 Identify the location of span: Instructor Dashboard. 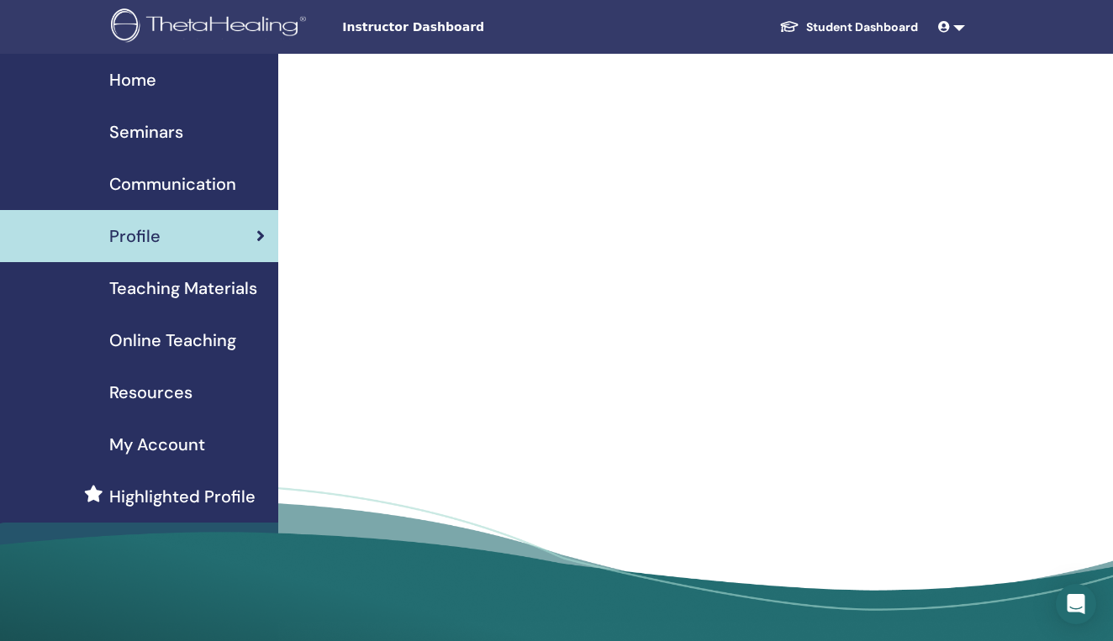
(468, 27).